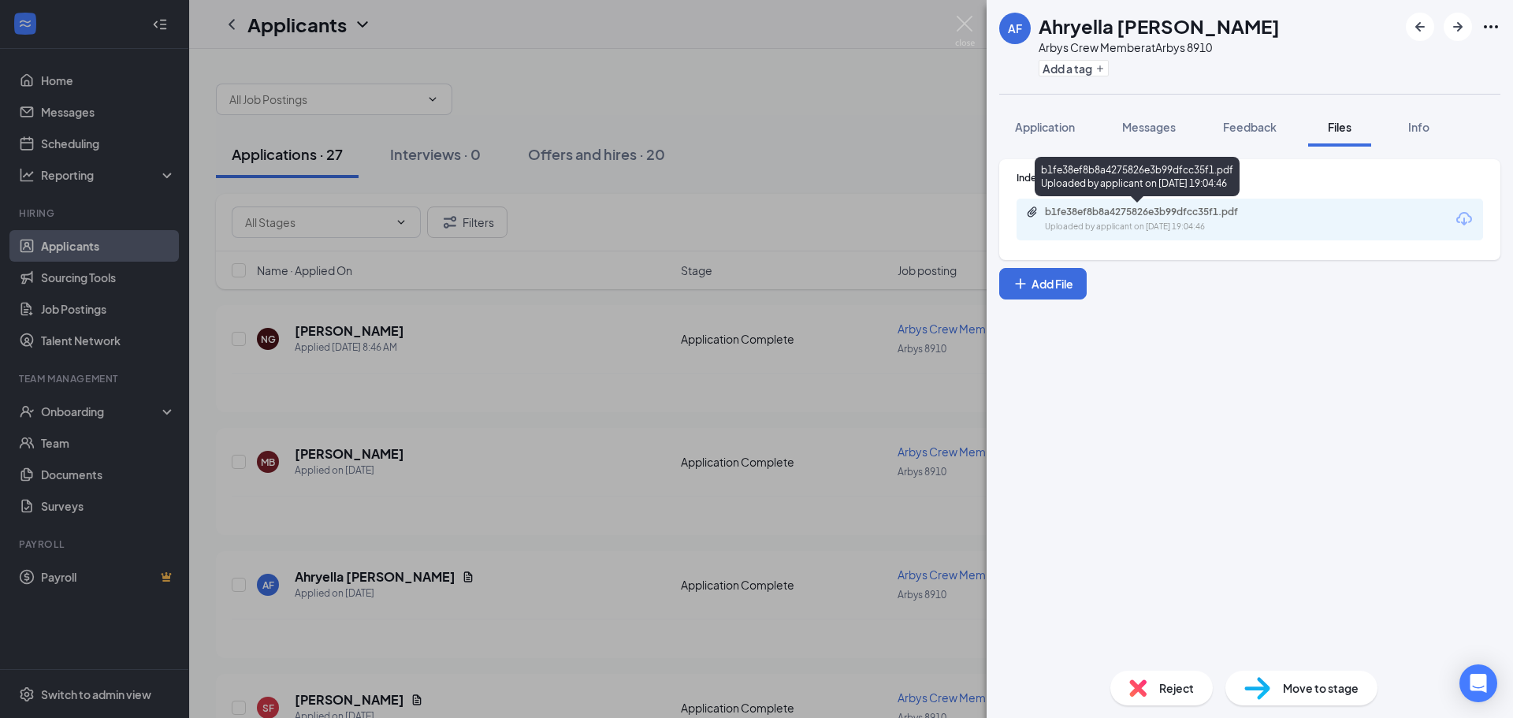 Image resolution: width=1513 pixels, height=718 pixels. What do you see at coordinates (1149, 127) in the screenshot?
I see `span: Messages` at bounding box center [1149, 127].